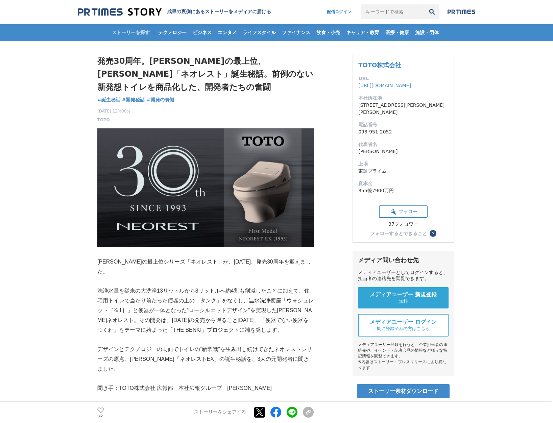  I want to click on span: #誕生秘話, so click(109, 100).